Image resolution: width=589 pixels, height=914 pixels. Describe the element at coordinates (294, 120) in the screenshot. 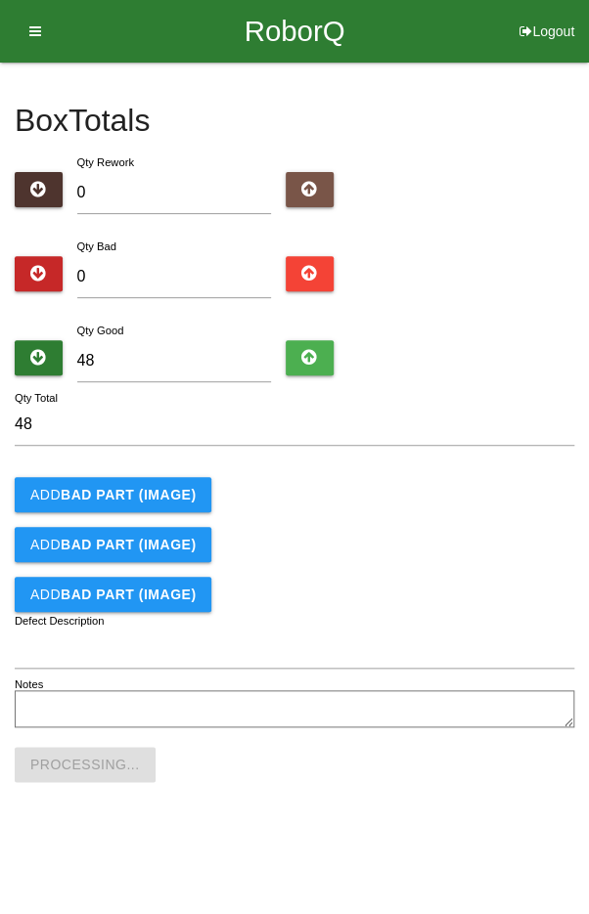

I see `h4: Box Totals` at that location.